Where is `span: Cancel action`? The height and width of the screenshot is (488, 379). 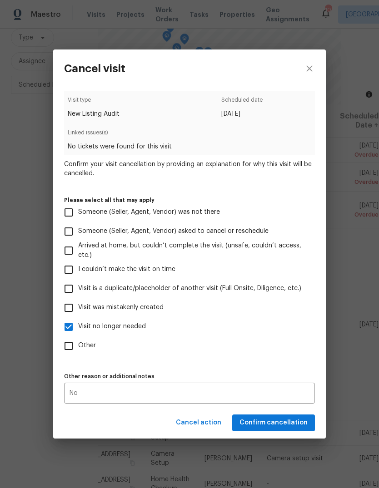 span: Cancel action is located at coordinates (198, 423).